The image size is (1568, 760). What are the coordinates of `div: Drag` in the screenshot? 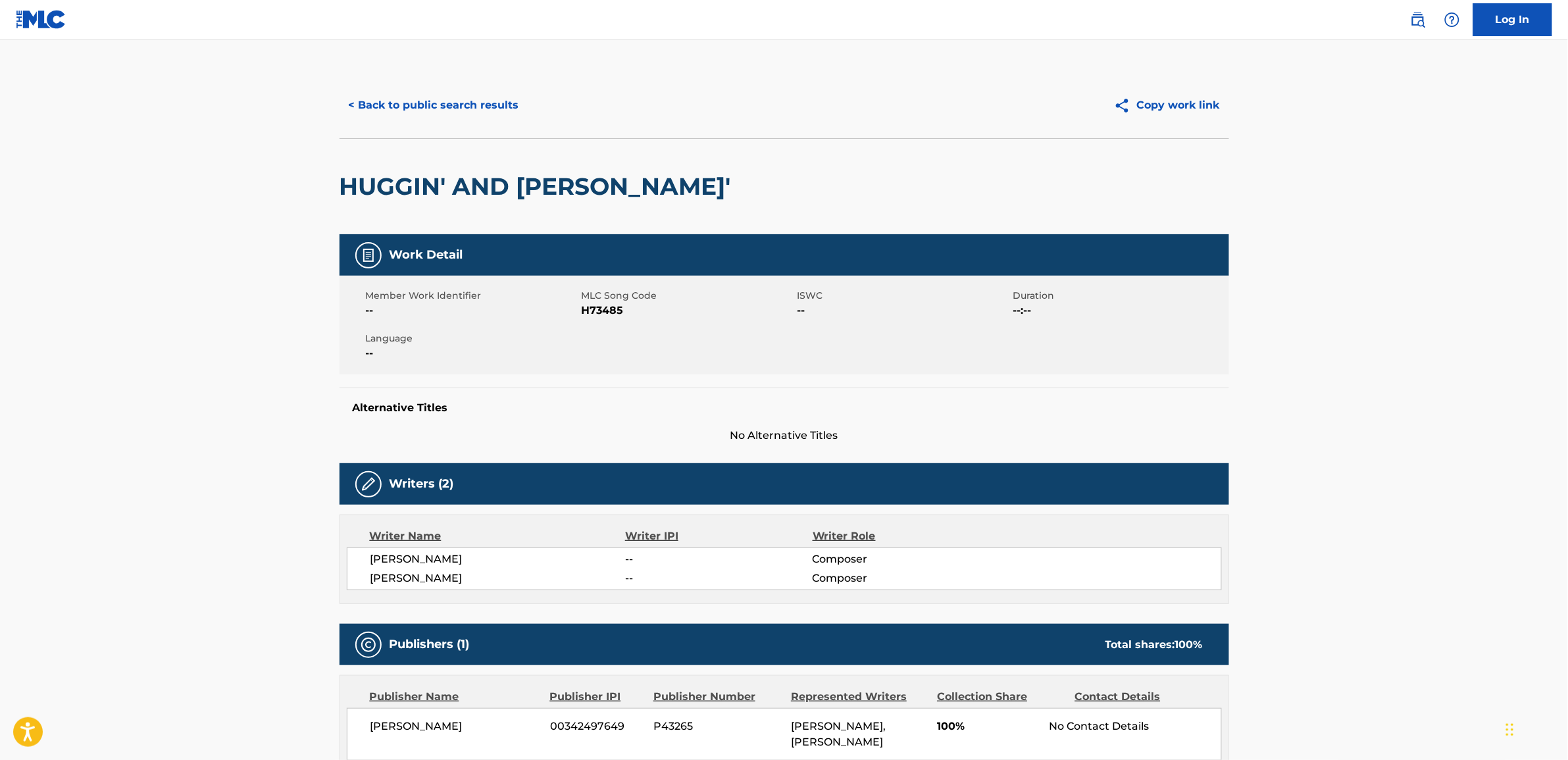 It's located at (1510, 729).